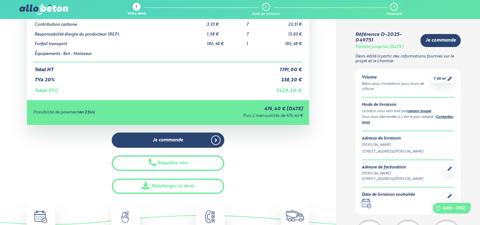 The width and height of the screenshot is (480, 225). I want to click on div: Votre devis, so click(136, 14).